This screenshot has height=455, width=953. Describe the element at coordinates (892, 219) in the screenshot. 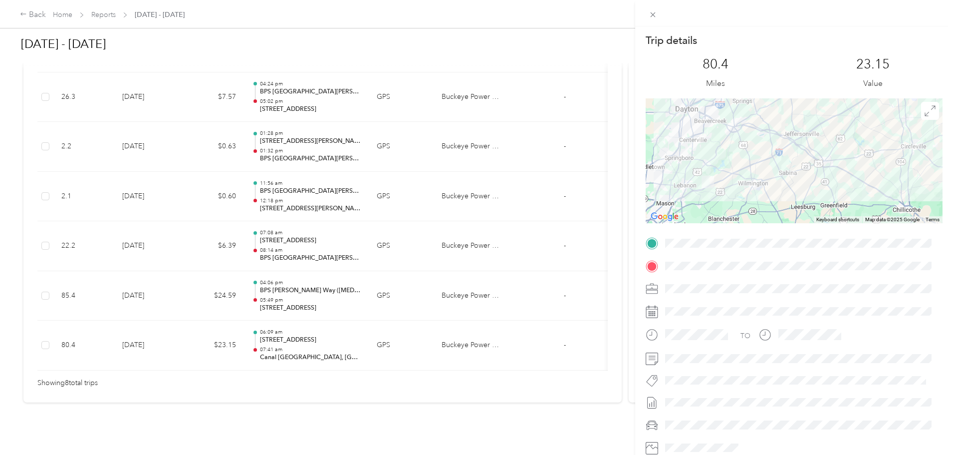

I see `span: Map data ©2025 Google` at that location.